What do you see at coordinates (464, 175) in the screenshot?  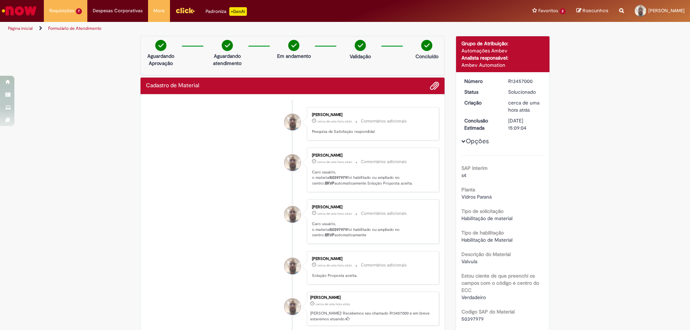 I see `span: s4` at bounding box center [464, 175].